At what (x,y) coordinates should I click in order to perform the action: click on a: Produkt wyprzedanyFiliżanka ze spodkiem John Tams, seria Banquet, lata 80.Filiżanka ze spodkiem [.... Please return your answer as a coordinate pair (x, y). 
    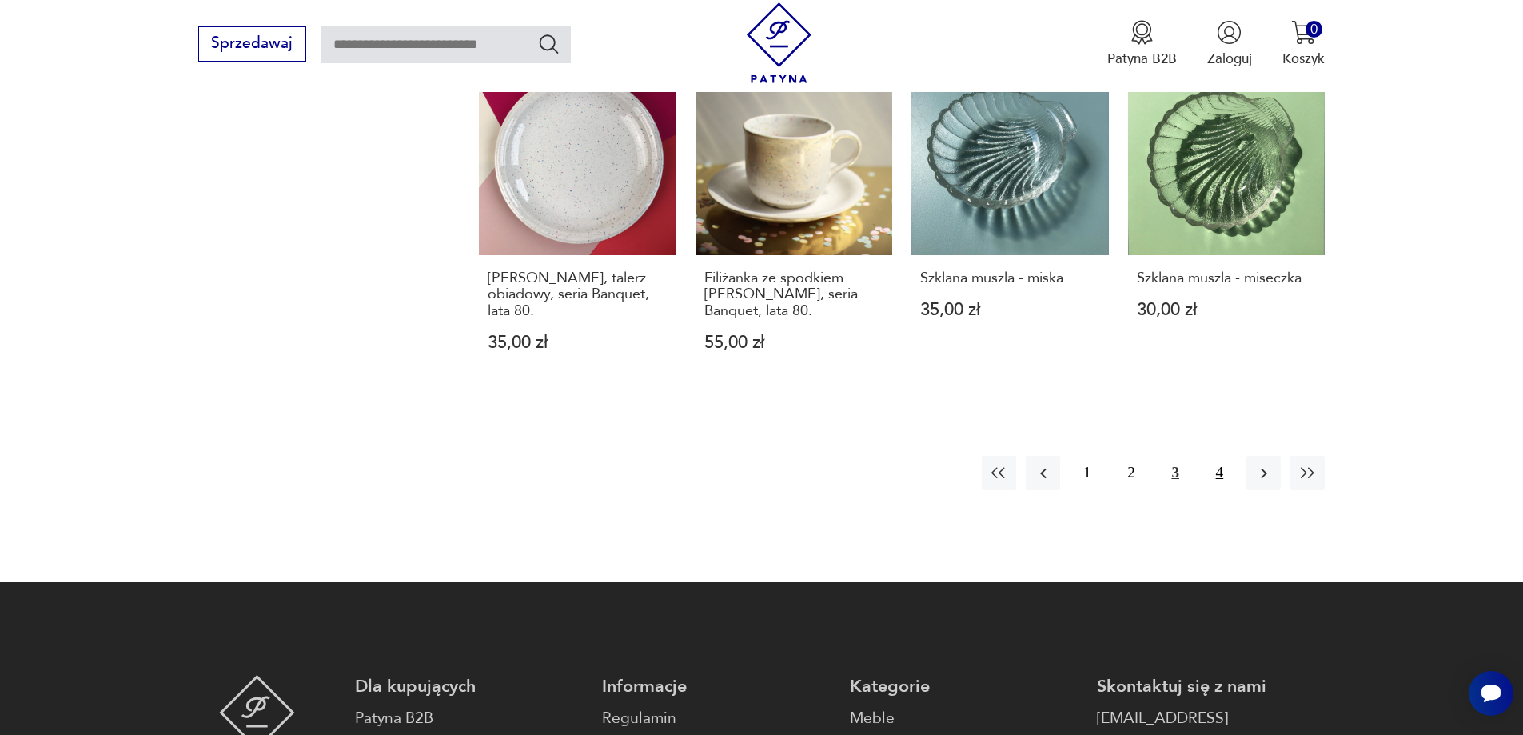
    Looking at the image, I should click on (794, 223).